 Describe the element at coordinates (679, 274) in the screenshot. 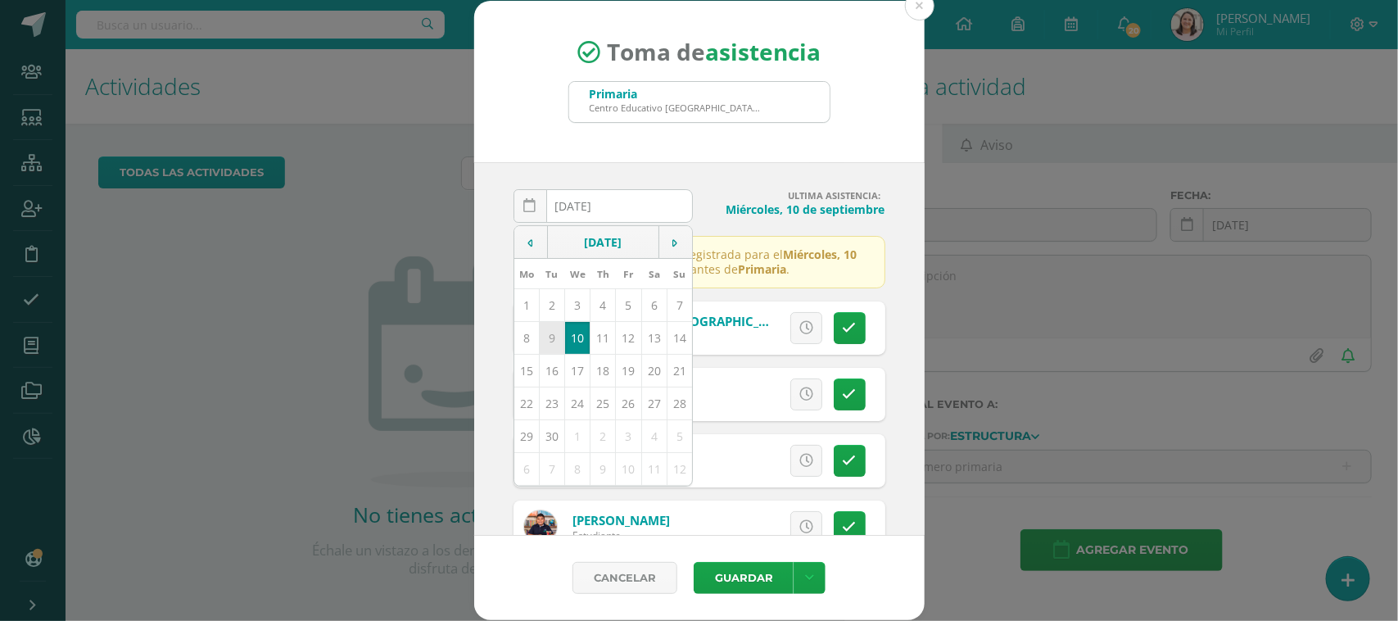

I see `th: Su` at that location.